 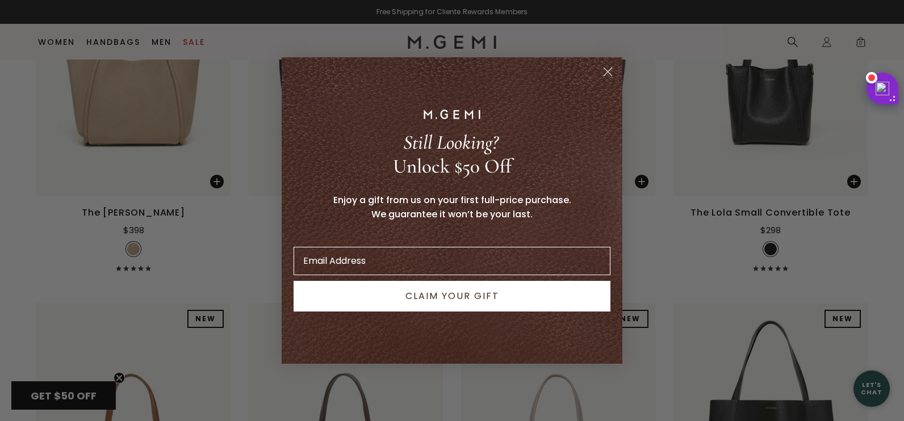 What do you see at coordinates (450, 142) in the screenshot?
I see `span: Still Looking?` at bounding box center [450, 142].